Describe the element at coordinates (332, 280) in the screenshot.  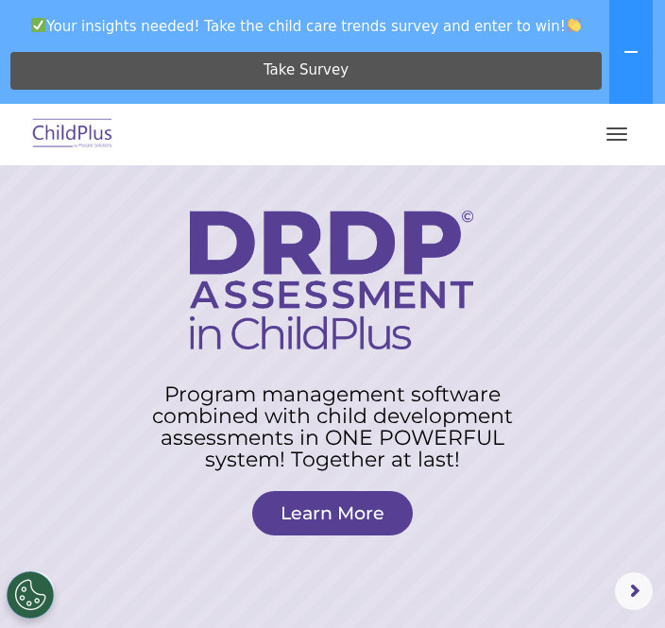
I see `img: DRDP Assessment in ChildPlus` at that location.